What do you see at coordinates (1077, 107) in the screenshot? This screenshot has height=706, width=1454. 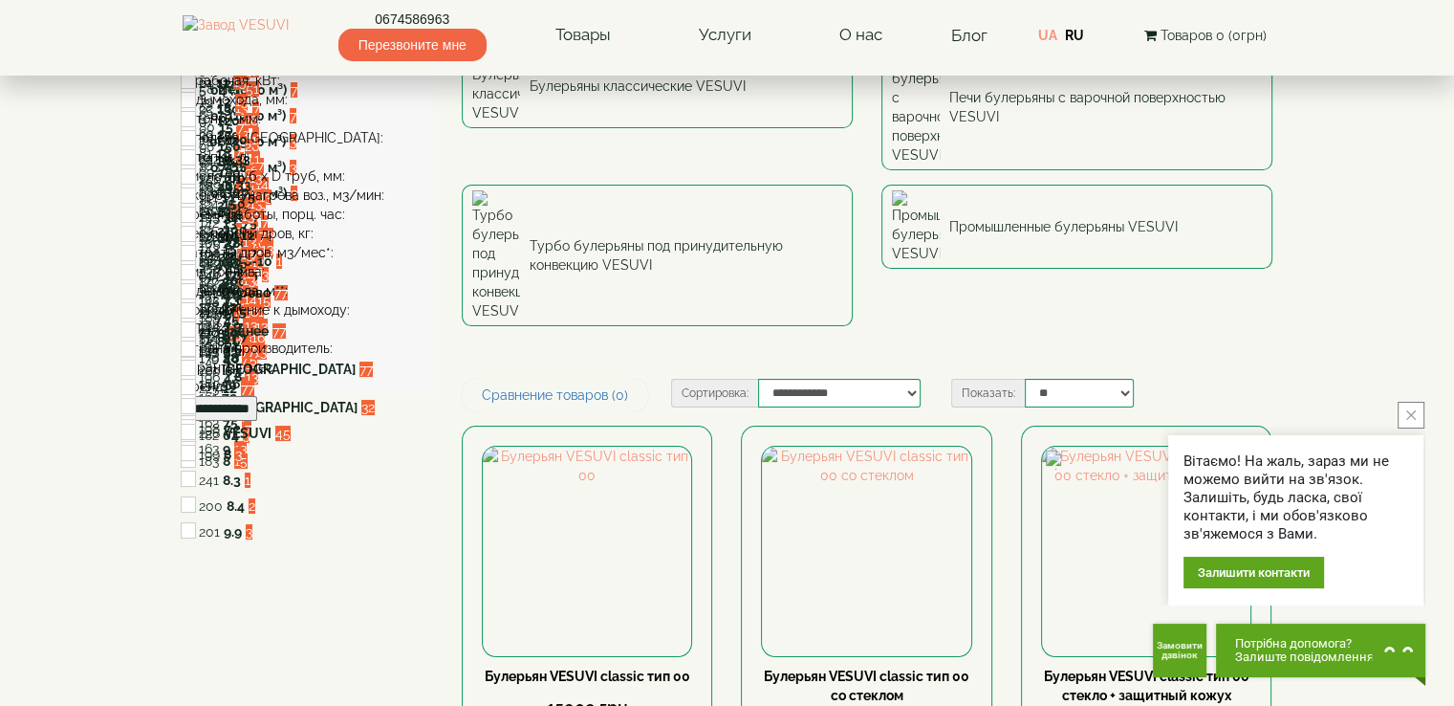 I see `a: Печи булерьяны с варочной поверхностью VESUVI Печи булерьяны с варочной поверхностью VESUVI` at bounding box center [1077, 107].